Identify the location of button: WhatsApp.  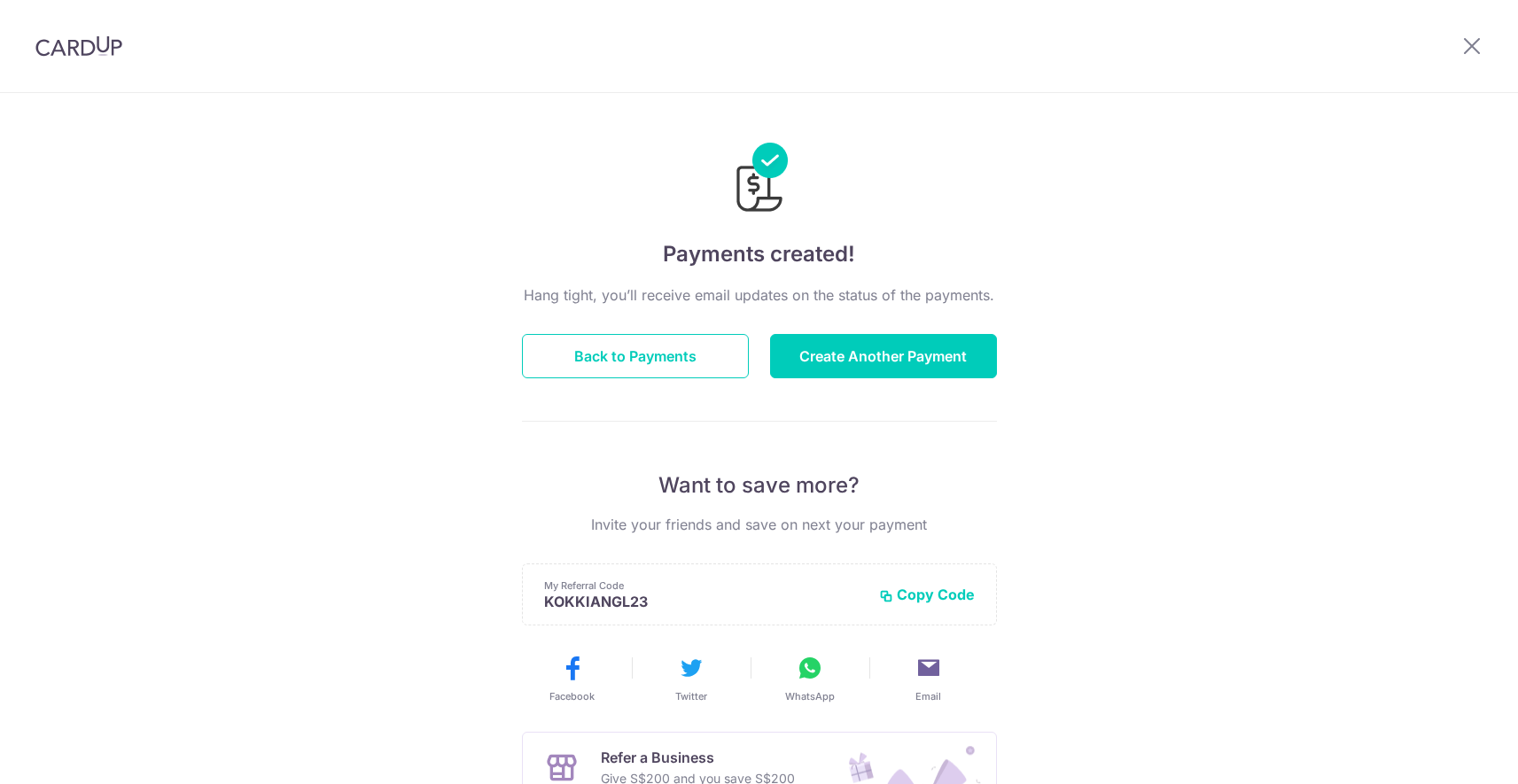
(809, 678).